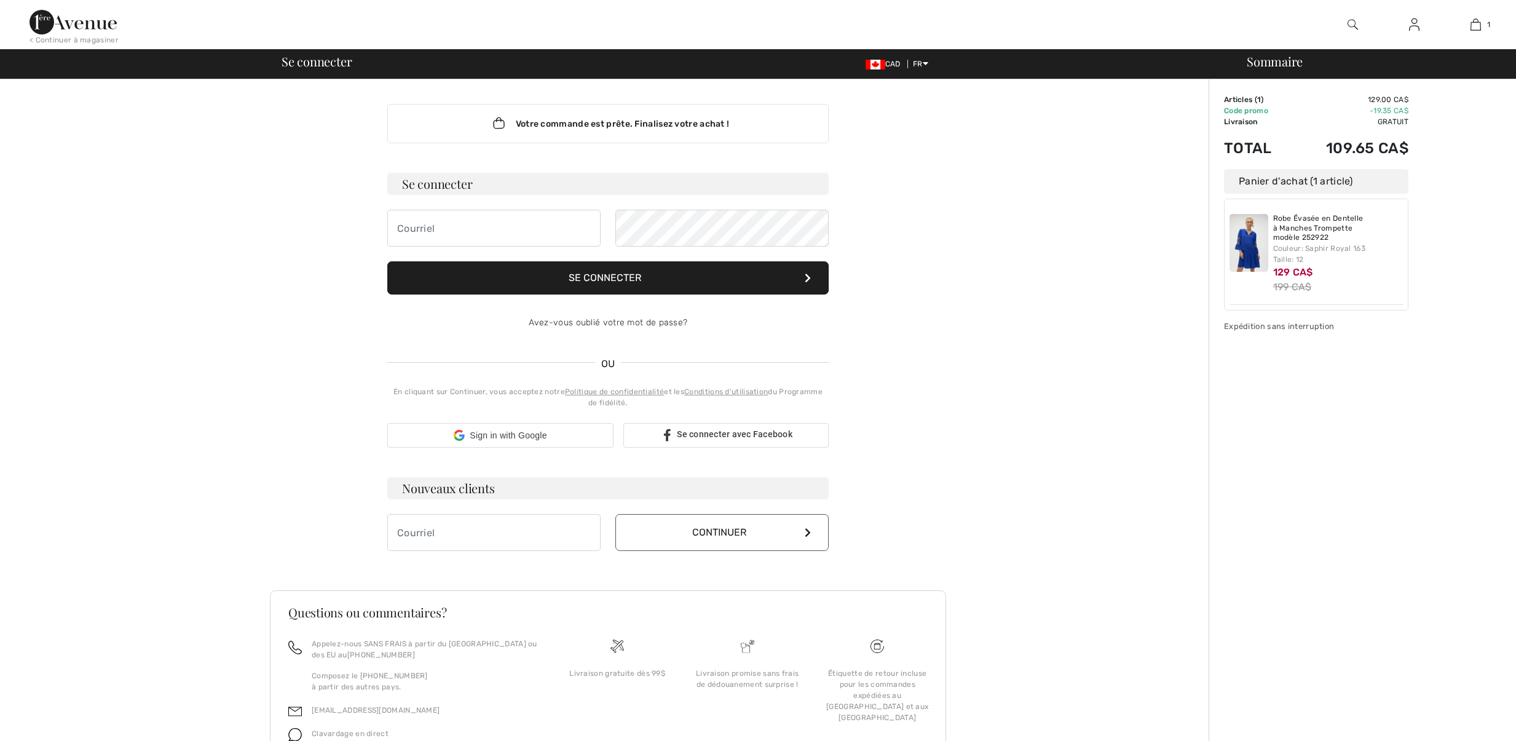  I want to click on h3: Questions ou commentaires?, so click(608, 612).